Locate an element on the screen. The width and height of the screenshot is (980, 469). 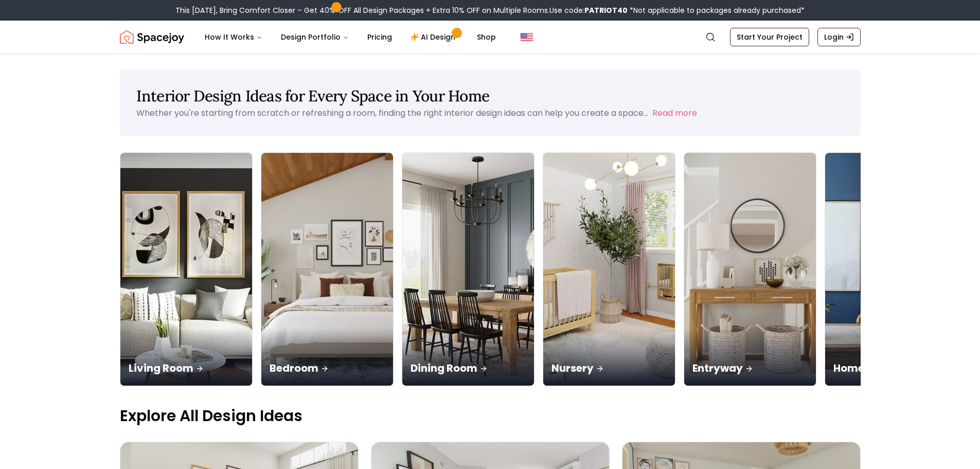
p: Dining Room is located at coordinates (468, 368).